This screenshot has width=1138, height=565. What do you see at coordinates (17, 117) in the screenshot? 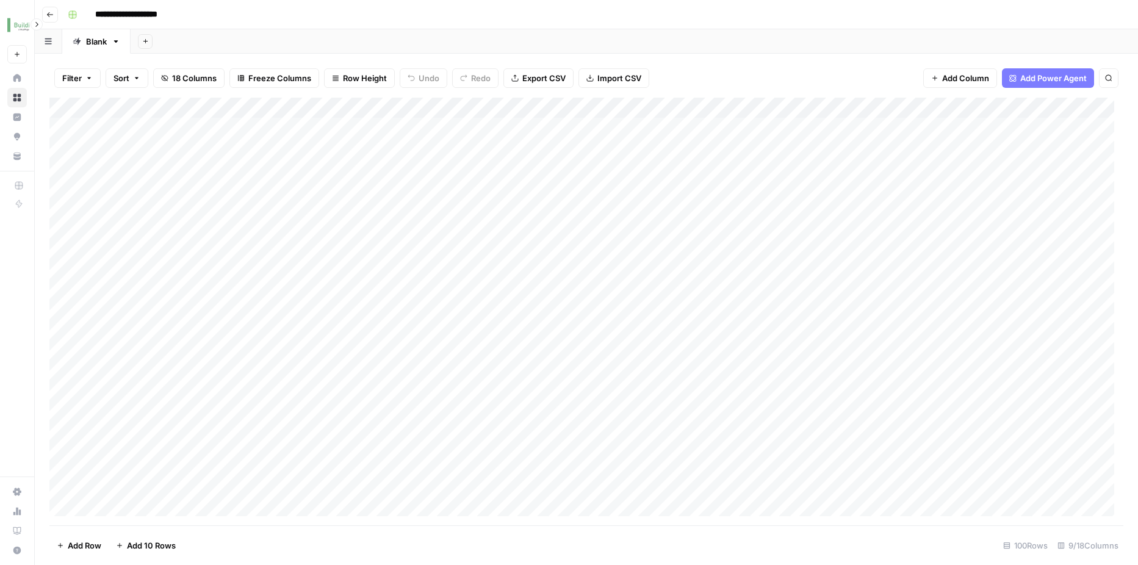
I see `a: Insights` at bounding box center [17, 117].